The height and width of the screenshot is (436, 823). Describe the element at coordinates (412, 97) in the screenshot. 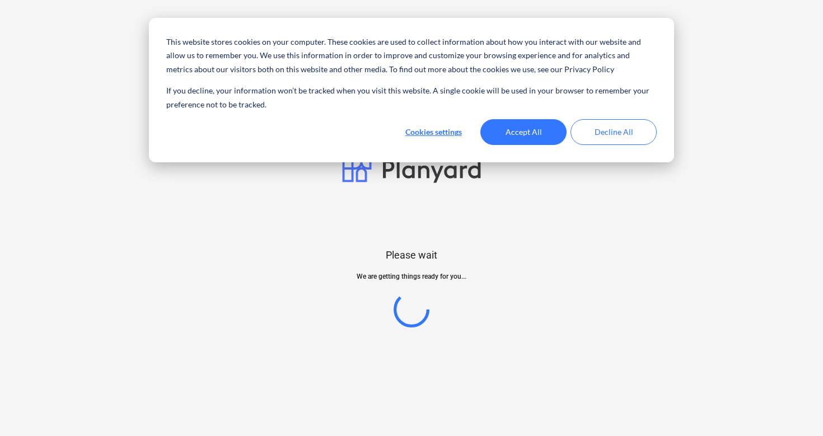

I see `p: If you decline, your information won’t be tracked when you visit this website. A single cookie wi...` at that location.